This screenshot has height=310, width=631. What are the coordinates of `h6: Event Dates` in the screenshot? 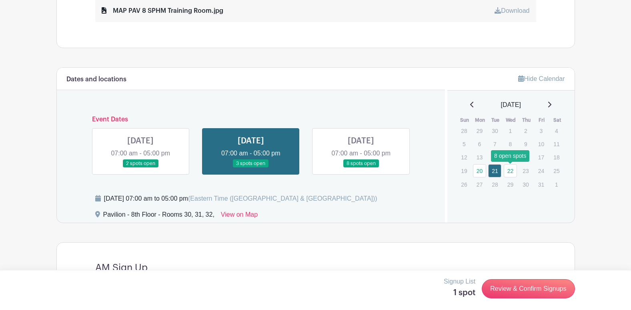 It's located at (251, 119).